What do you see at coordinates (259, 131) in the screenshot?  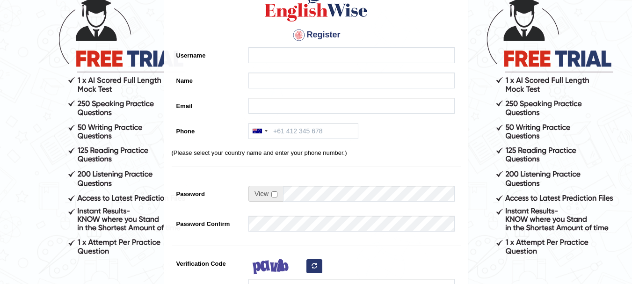 I see `div: Australia: +61` at bounding box center [259, 131].